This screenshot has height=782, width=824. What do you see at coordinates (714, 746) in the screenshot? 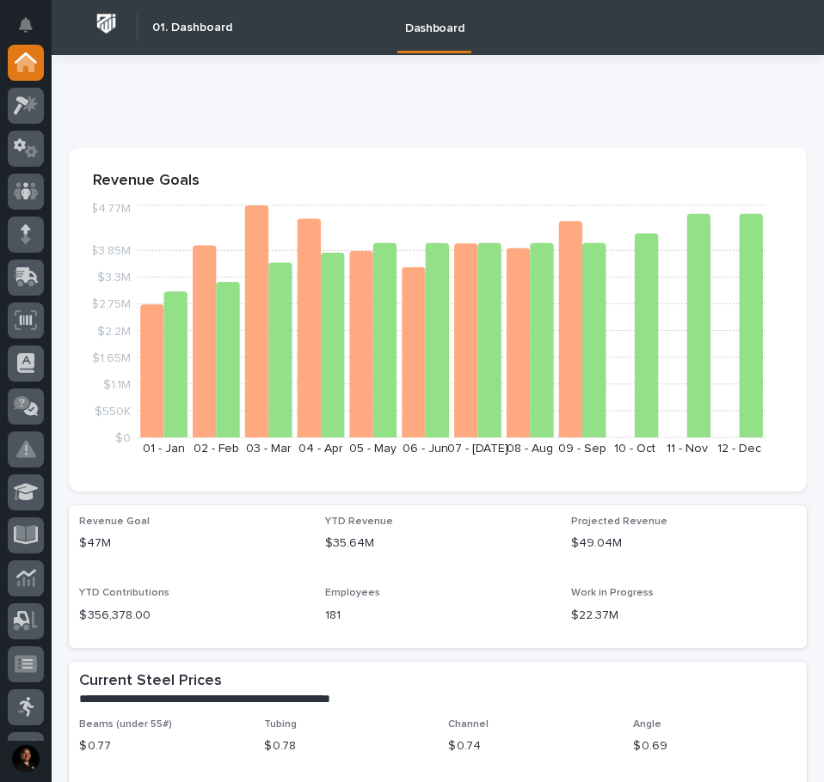
I see `p: $ 0.69` at bounding box center [714, 746].